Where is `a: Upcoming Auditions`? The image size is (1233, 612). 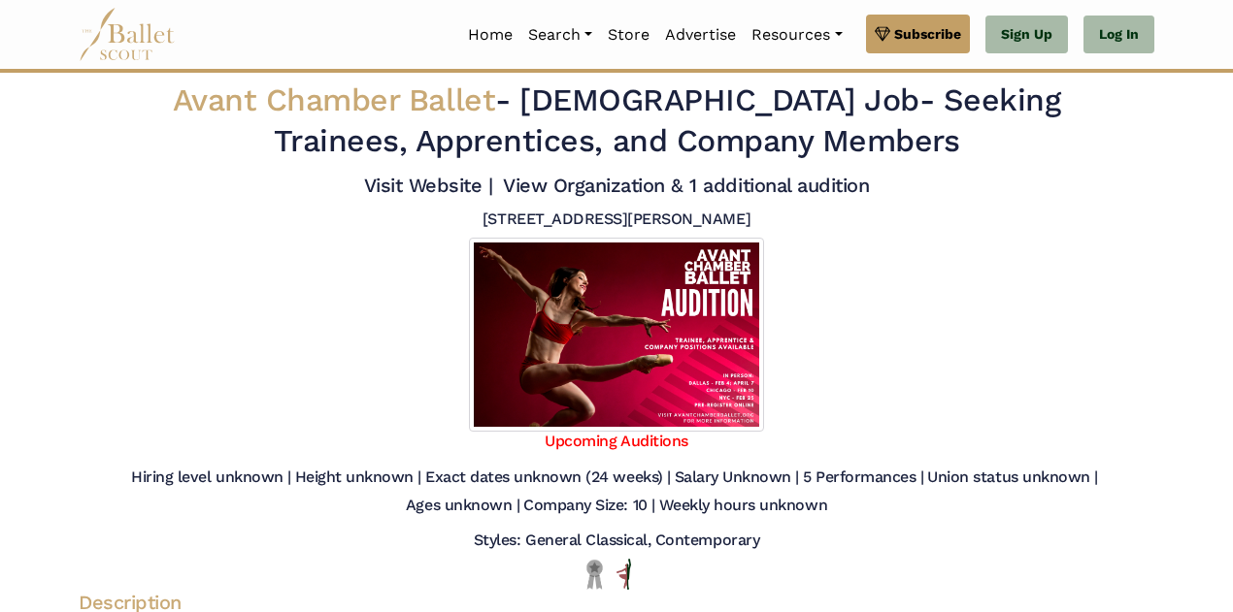
a: Upcoming Auditions is located at coordinates (615, 441).